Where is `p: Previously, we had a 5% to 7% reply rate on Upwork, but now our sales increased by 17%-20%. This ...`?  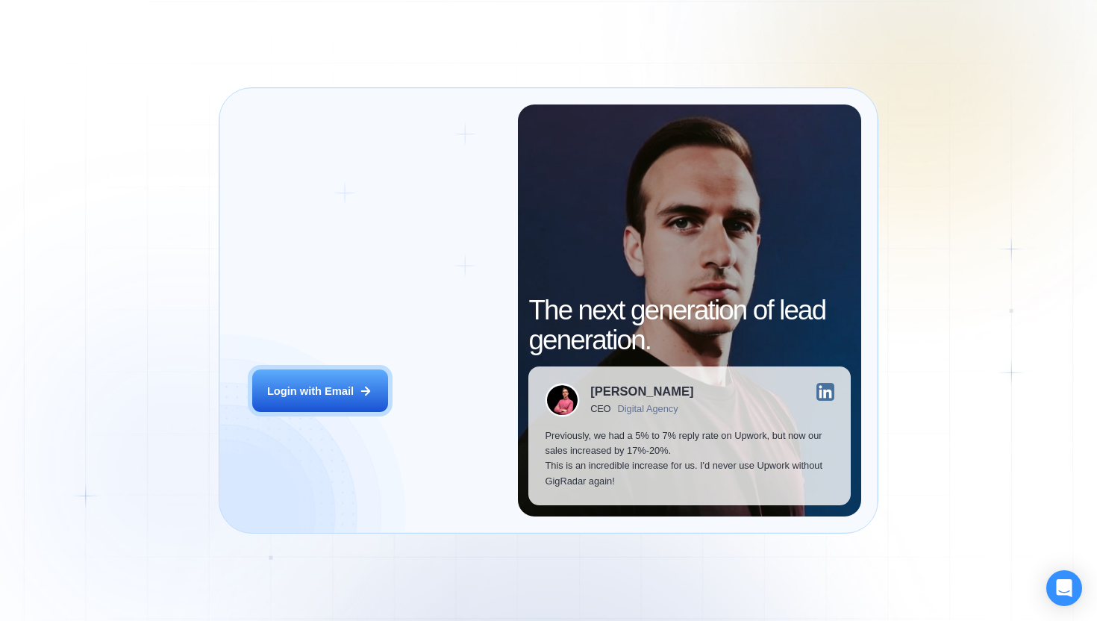 p: Previously, we had a 5% to 7% reply rate on Upwork, but now our sales increased by 17%-20%. This ... is located at coordinates (689, 458).